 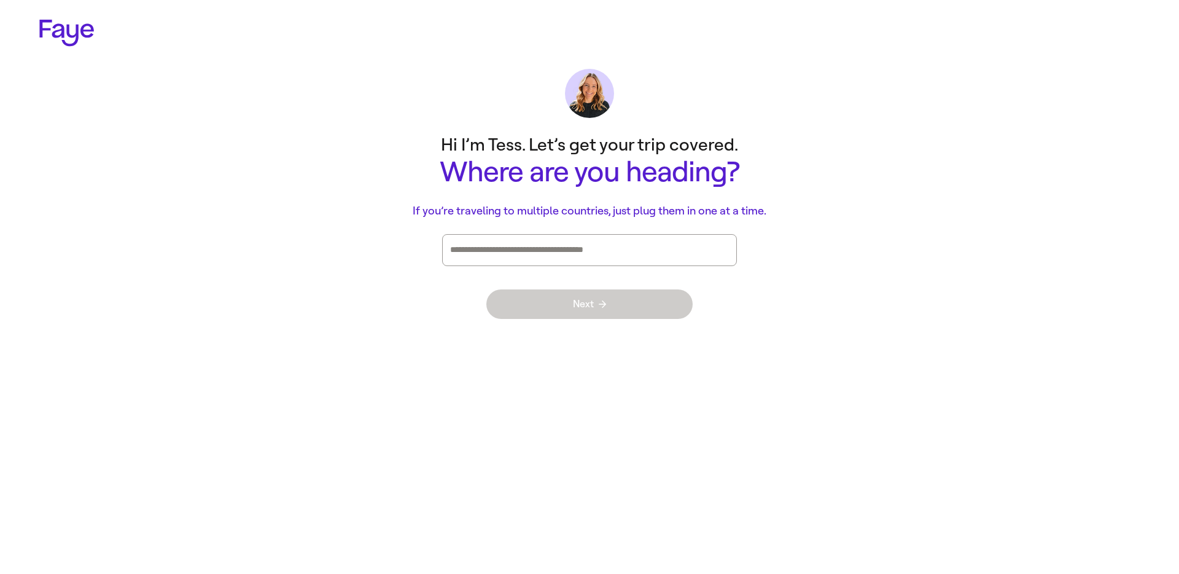 What do you see at coordinates (590, 172) in the screenshot?
I see `h1: Where are you heading?` at bounding box center [590, 172].